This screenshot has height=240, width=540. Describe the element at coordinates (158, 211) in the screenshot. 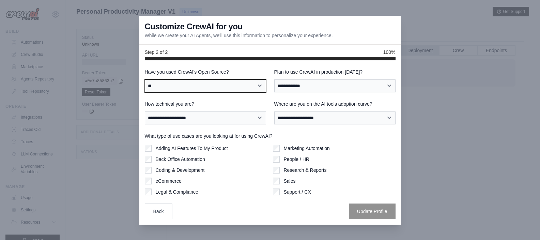

I see `button: Back` at that location.